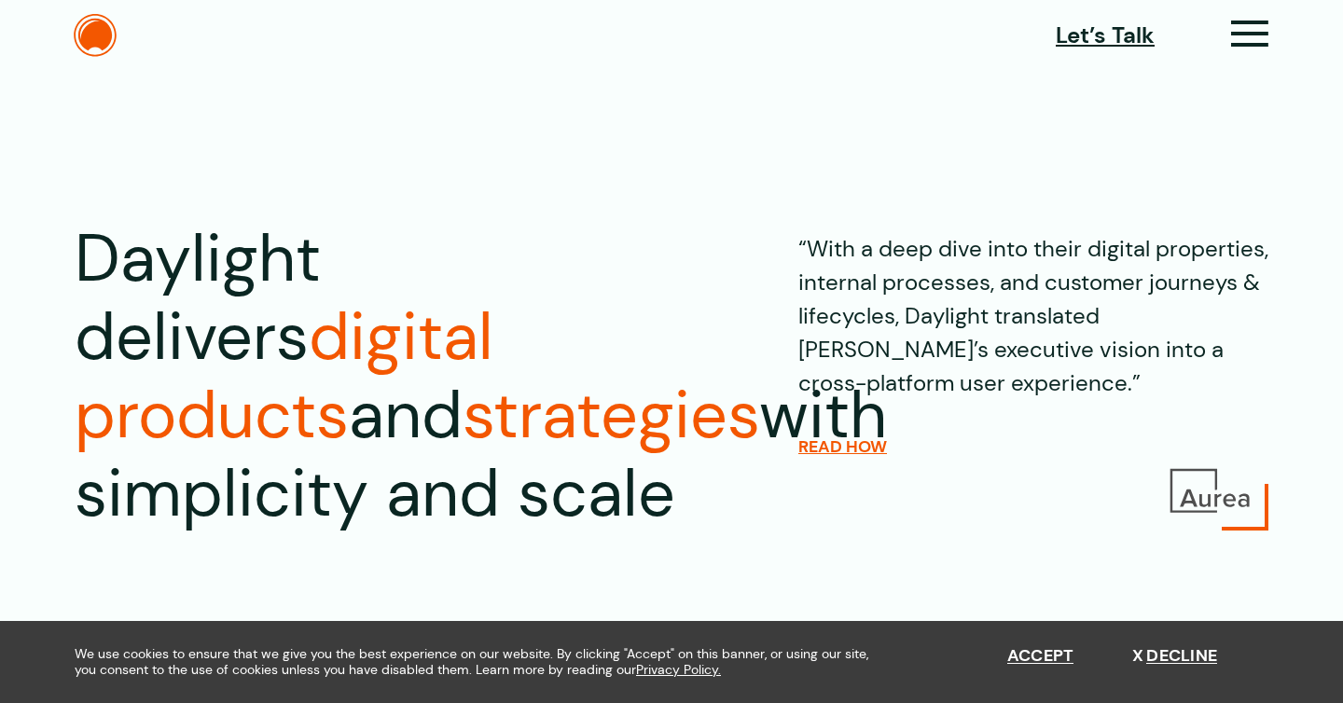 This screenshot has width=1343, height=703. Describe the element at coordinates (1210, 491) in the screenshot. I see `img: Aurea Logo` at that location.